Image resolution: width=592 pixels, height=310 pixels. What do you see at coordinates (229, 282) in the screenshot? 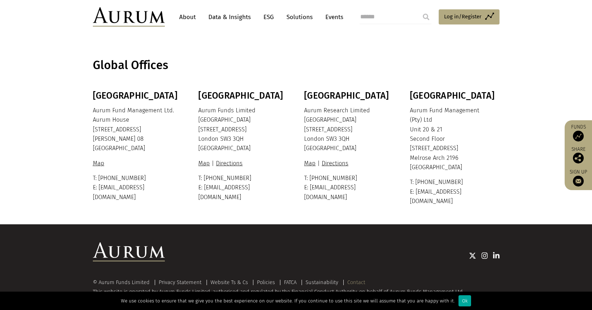
I see `a: Website Ts & Cs` at bounding box center [229, 282].